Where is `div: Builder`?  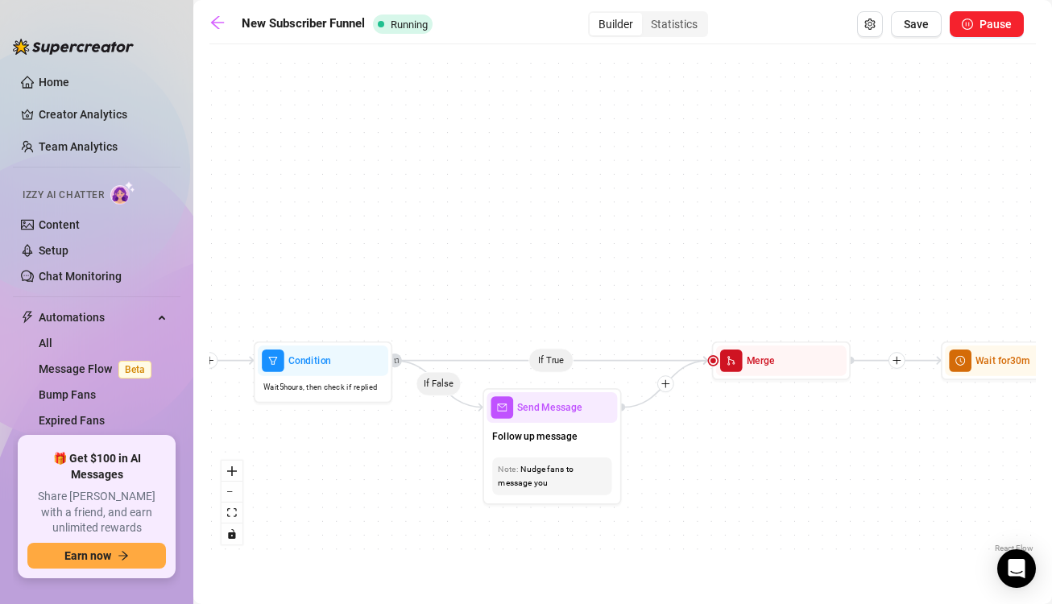 div: Builder is located at coordinates (615, 24).